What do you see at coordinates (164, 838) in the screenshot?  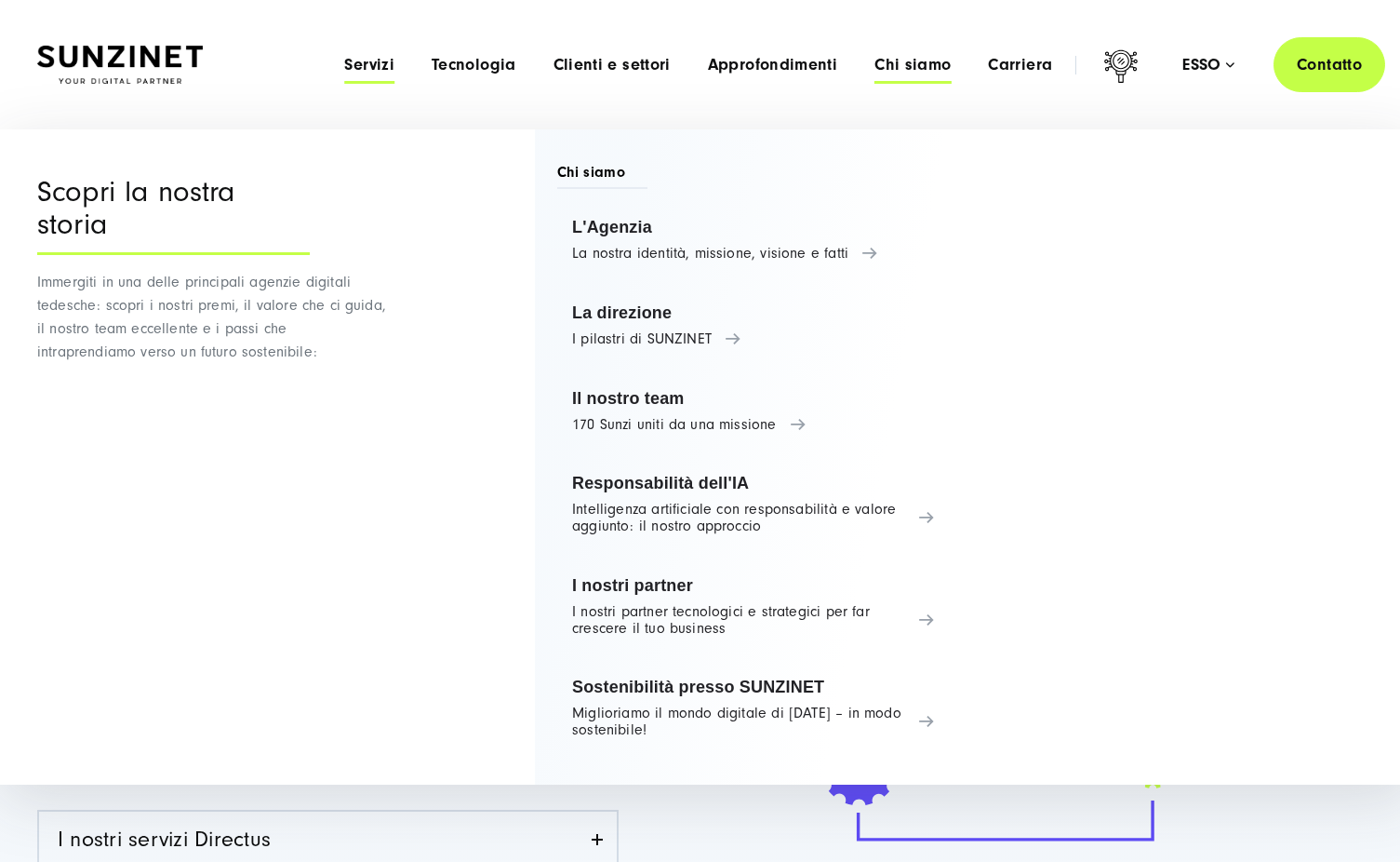 I see `font: I nostri servizi Directus` at bounding box center [164, 838].